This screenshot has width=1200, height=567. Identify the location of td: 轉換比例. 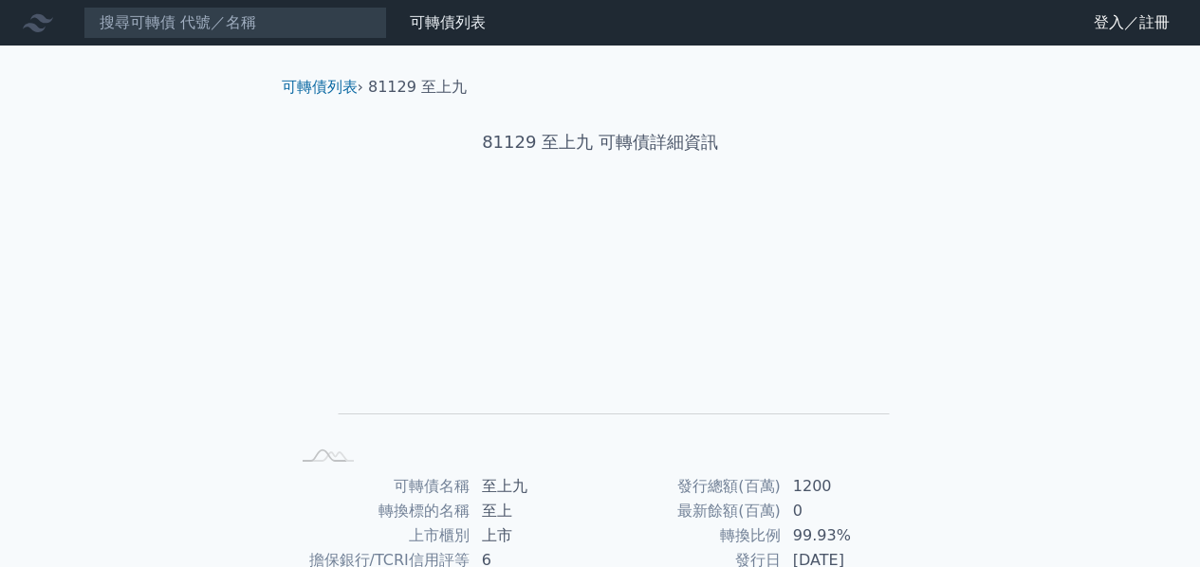
(691, 536).